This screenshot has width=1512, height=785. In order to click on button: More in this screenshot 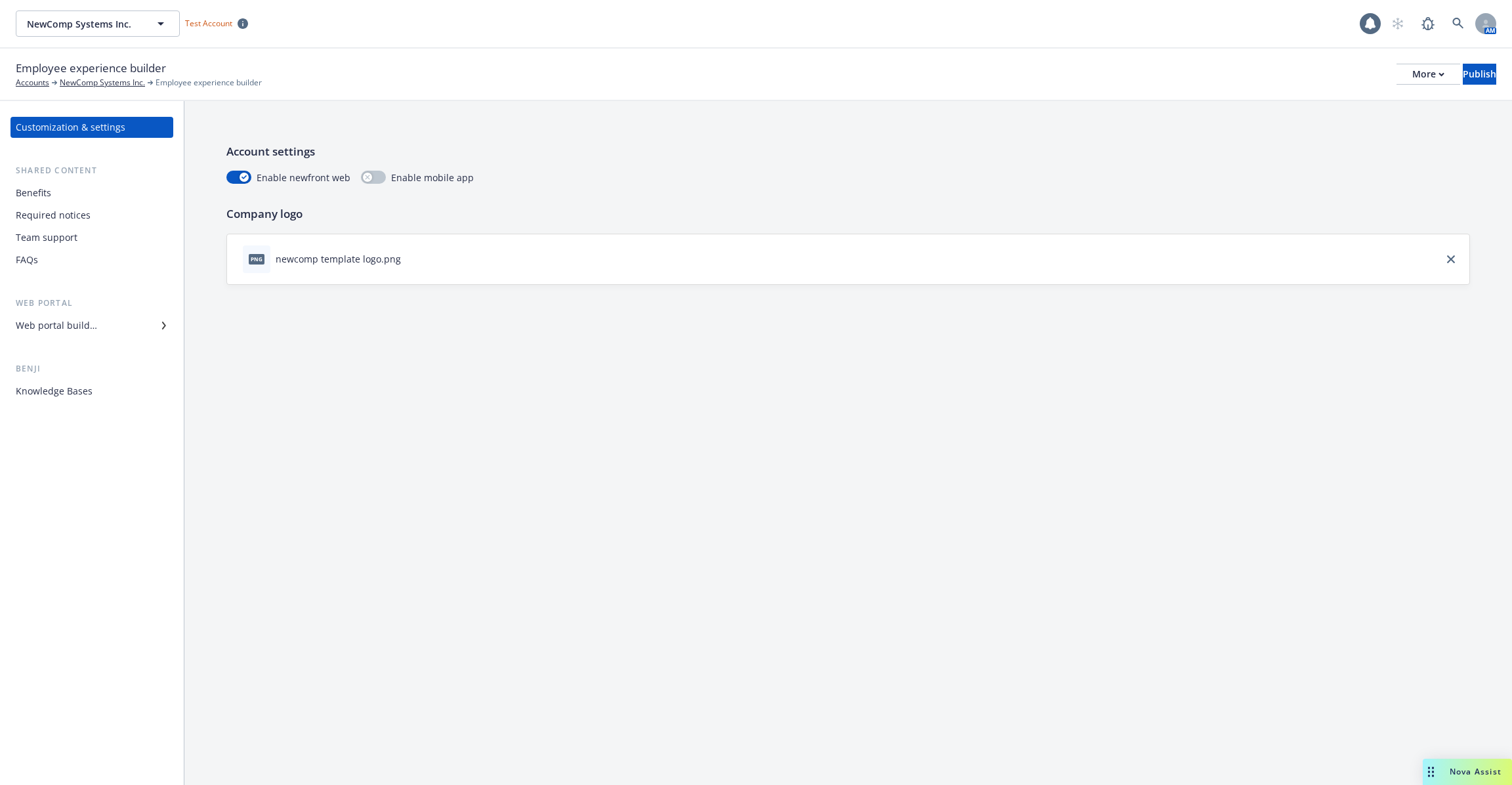, I will do `click(1429, 74)`.